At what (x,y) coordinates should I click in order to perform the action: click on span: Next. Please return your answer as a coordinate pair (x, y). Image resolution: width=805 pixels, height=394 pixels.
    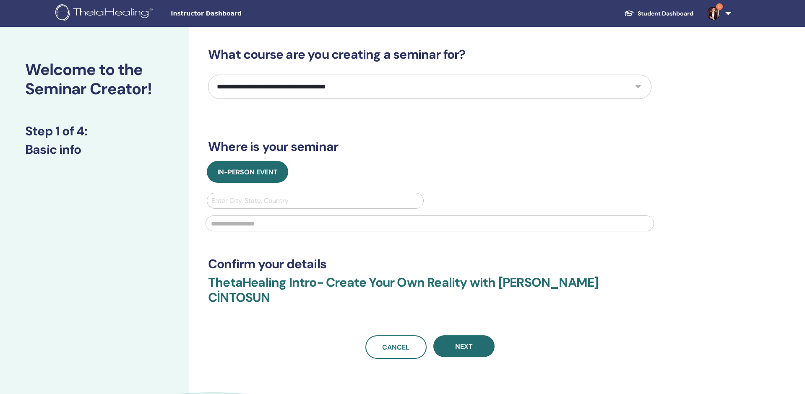
    Looking at the image, I should click on (464, 347).